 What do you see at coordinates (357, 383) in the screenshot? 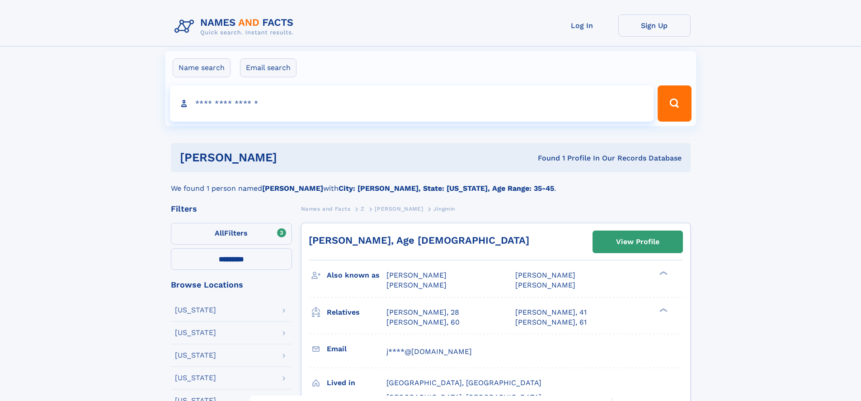
I see `h3: Lived in` at bounding box center [357, 383].